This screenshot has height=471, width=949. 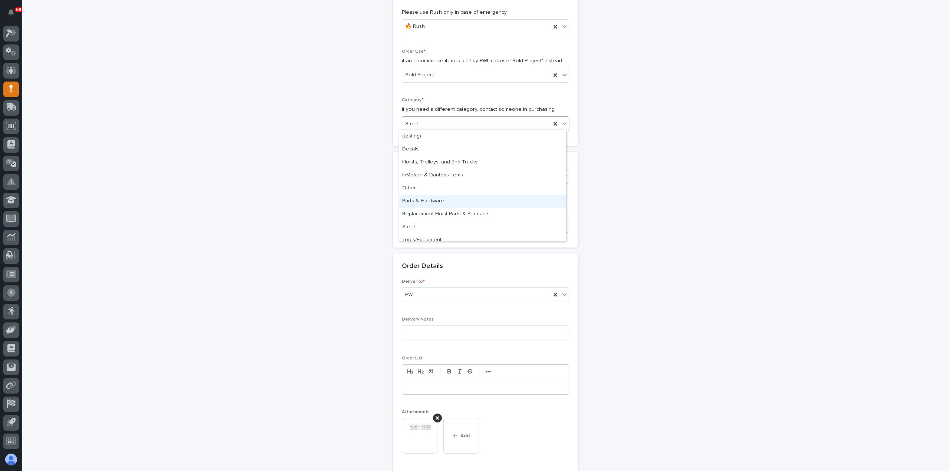 What do you see at coordinates (461, 436) in the screenshot?
I see `button: Add` at bounding box center [461, 436].